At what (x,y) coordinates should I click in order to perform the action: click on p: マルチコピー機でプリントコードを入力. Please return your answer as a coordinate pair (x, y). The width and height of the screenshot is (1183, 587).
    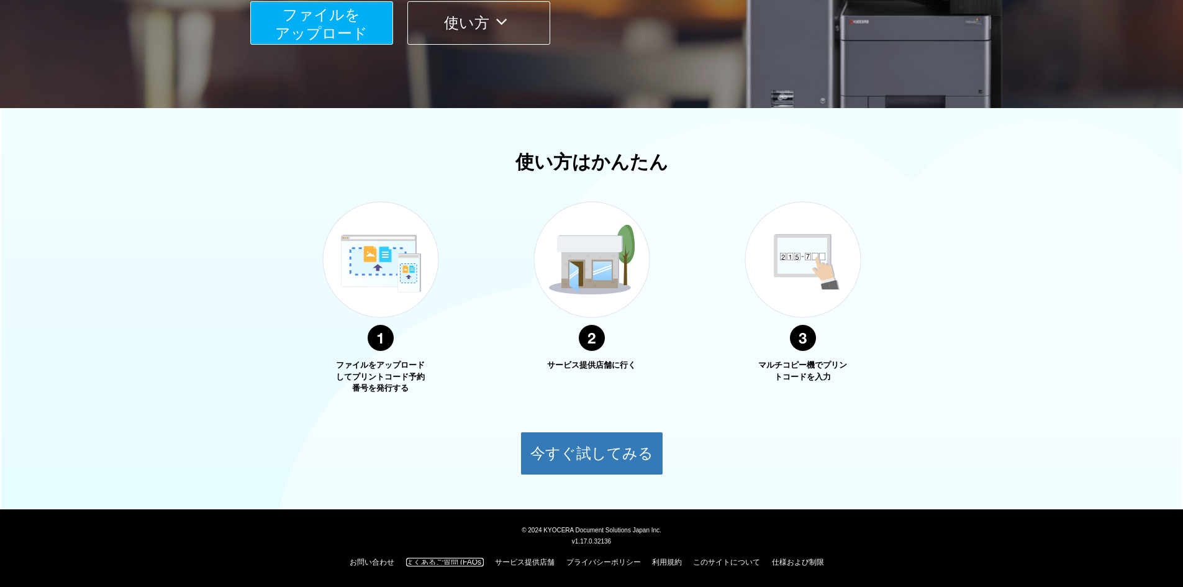
    Looking at the image, I should click on (803, 371).